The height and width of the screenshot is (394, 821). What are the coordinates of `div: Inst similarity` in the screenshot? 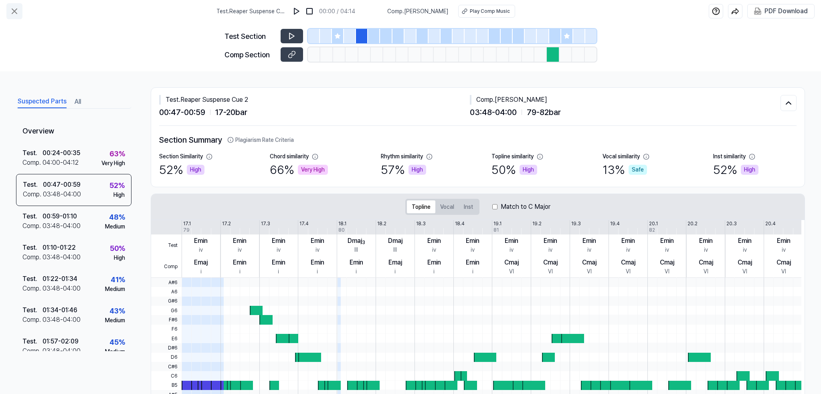 It's located at (729, 156).